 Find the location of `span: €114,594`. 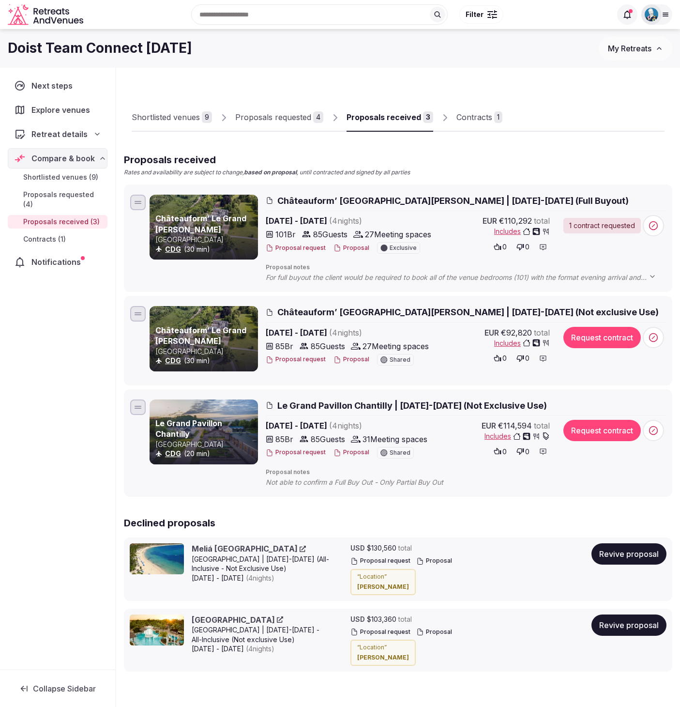

span: €114,594 is located at coordinates (515, 425).